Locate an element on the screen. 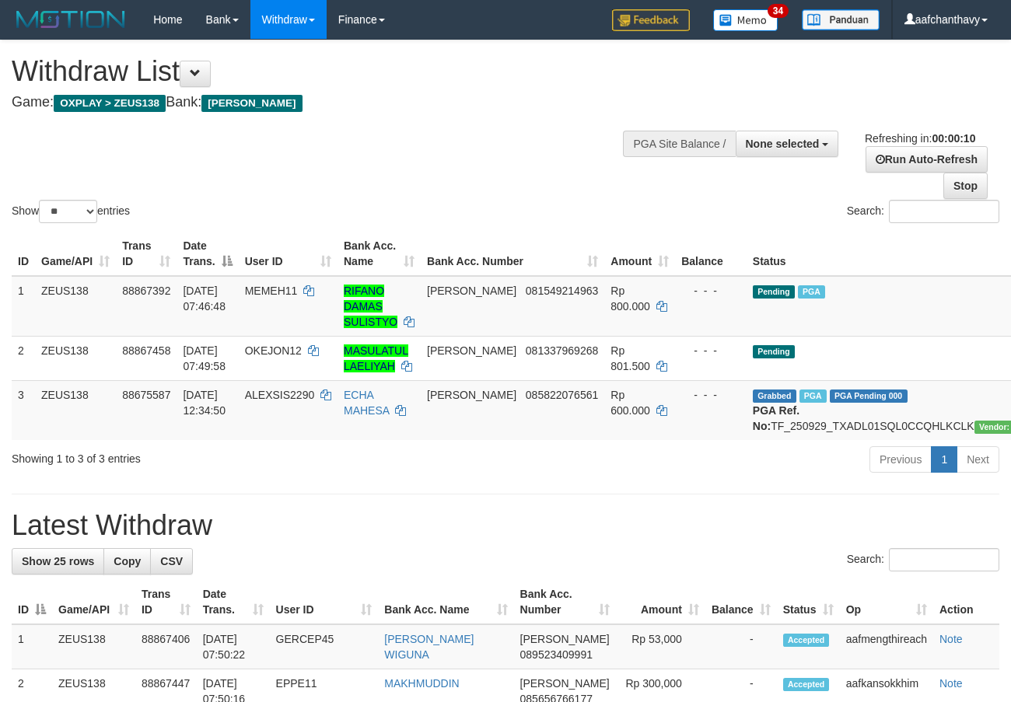  span: 88675587 is located at coordinates (146, 395).